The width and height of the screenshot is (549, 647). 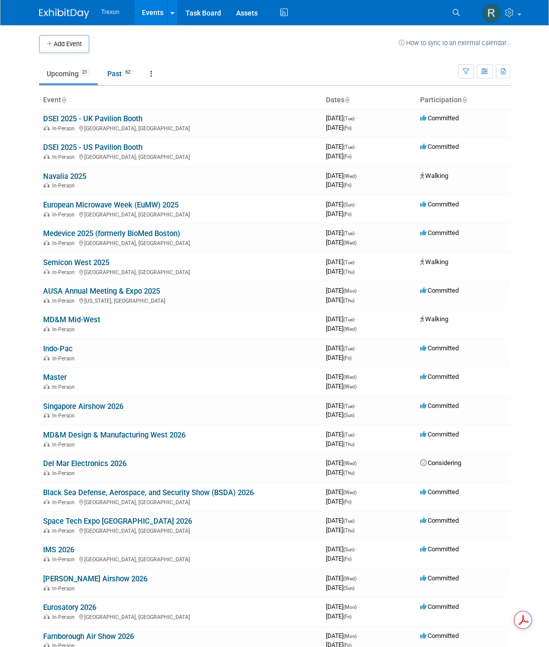 I want to click on a: Sort by Start Date, so click(x=347, y=100).